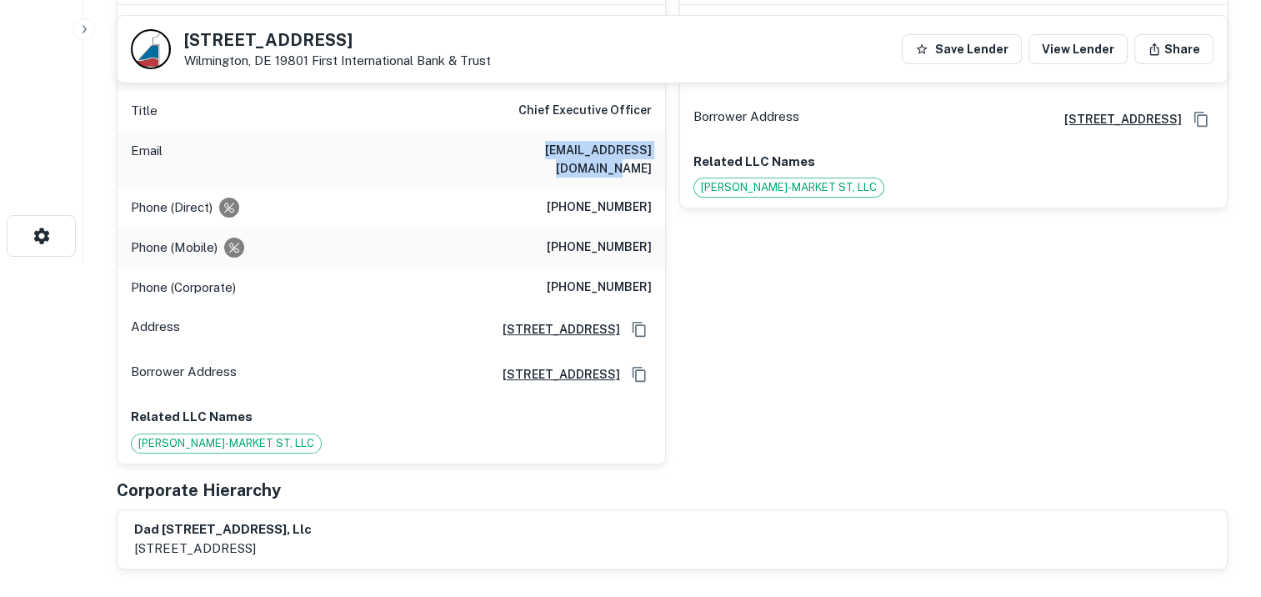 This screenshot has width=1261, height=597. What do you see at coordinates (174, 247) in the screenshot?
I see `p: Phone (Mobile)` at bounding box center [174, 247].